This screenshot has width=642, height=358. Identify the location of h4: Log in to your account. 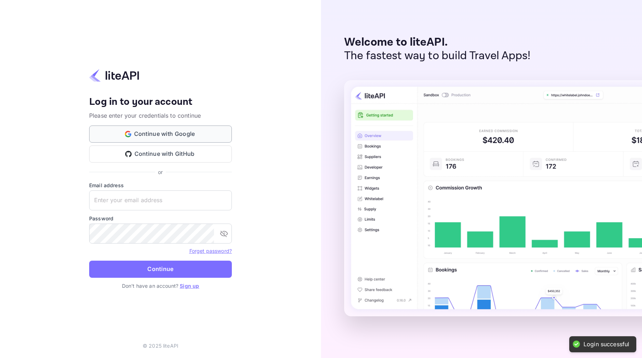
(160, 102).